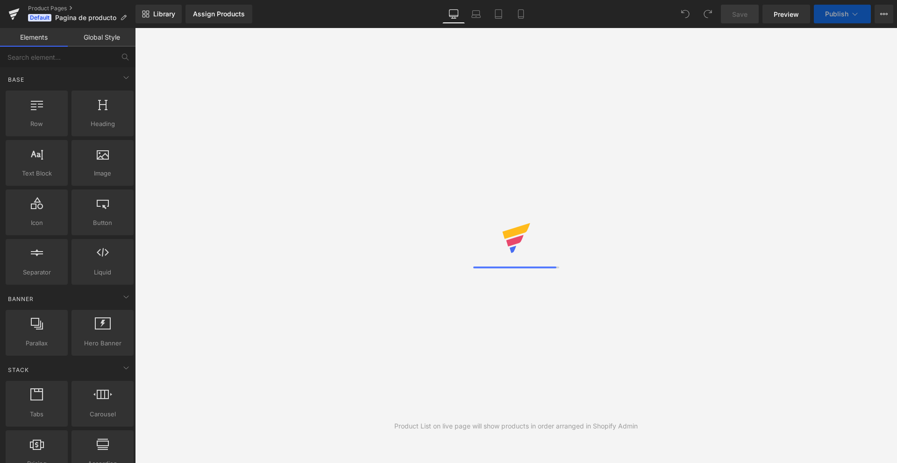 The image size is (897, 463). I want to click on span: Publish, so click(836, 14).